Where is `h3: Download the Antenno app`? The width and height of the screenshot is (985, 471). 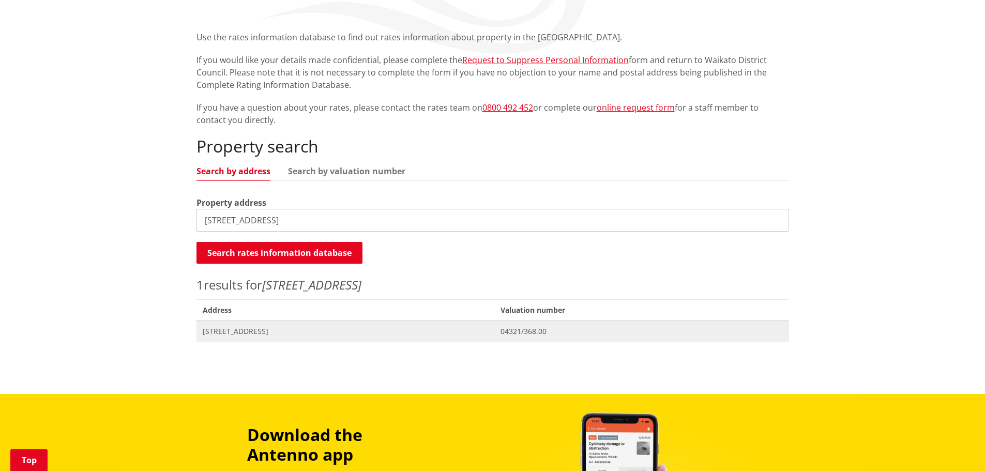
h3: Download the Antenno app is located at coordinates (341, 445).